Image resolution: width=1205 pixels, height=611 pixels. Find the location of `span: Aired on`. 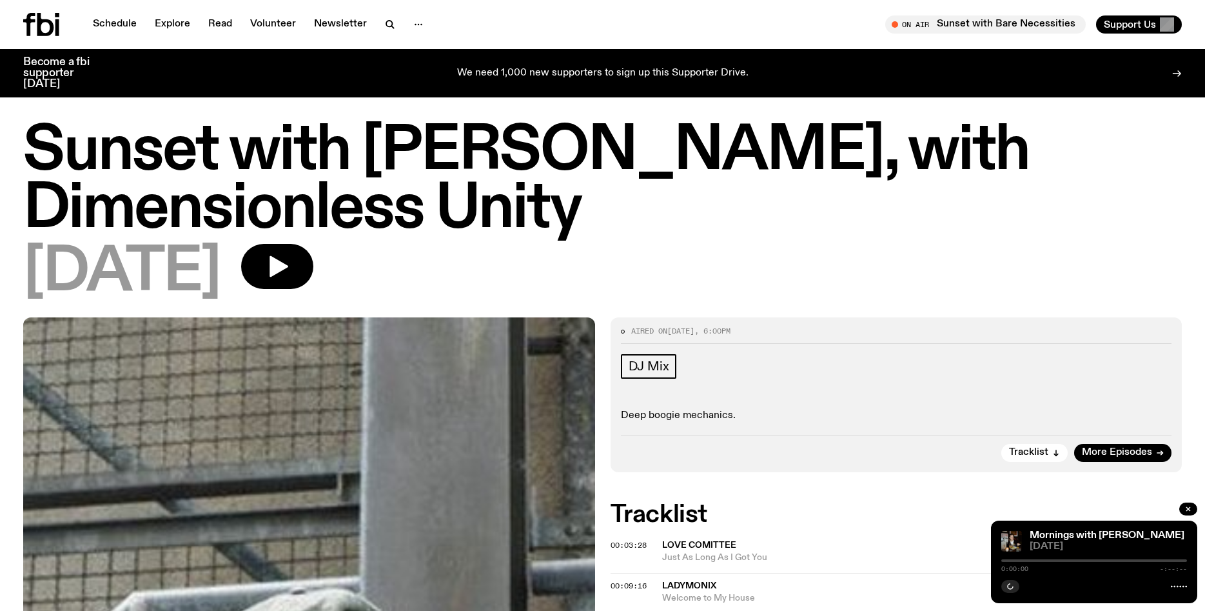

span: Aired on is located at coordinates (649, 331).